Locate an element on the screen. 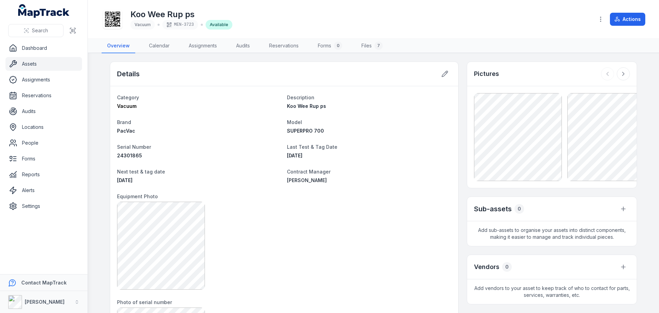 This screenshot has width=659, height=313. span: Add vendors to your asset to keep track of who to contact for parts, services, warranties, etc. is located at coordinates (552, 291).